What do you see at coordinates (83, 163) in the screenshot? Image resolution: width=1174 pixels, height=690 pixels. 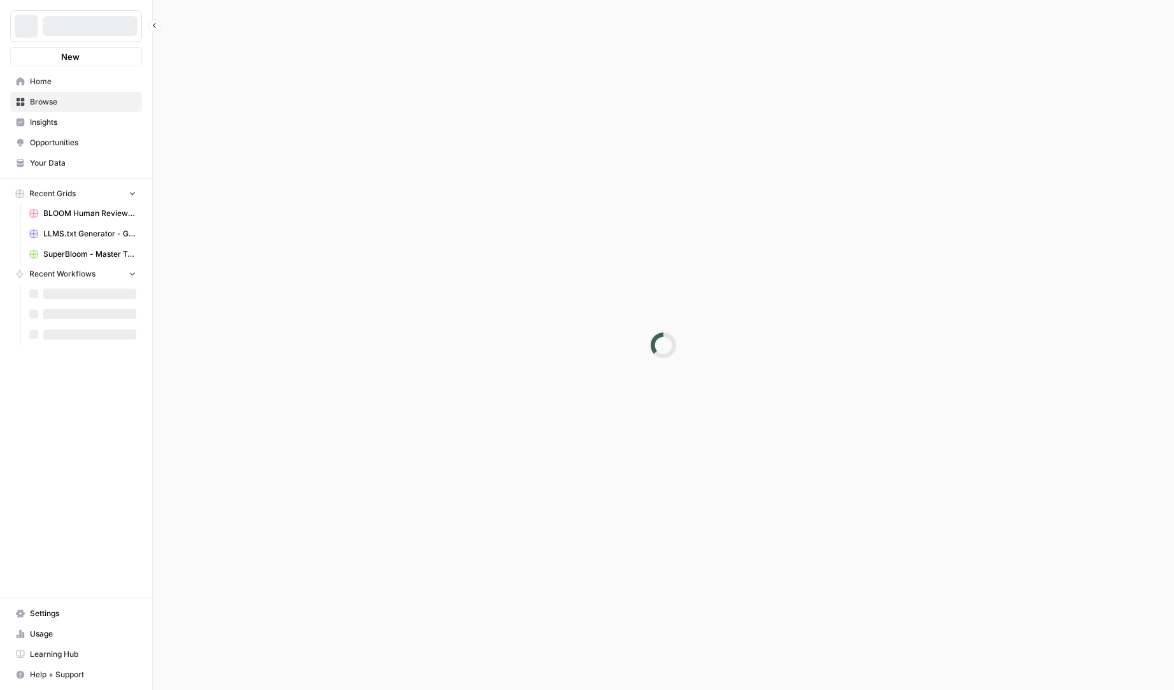 I see `span: Your Data` at bounding box center [83, 163].